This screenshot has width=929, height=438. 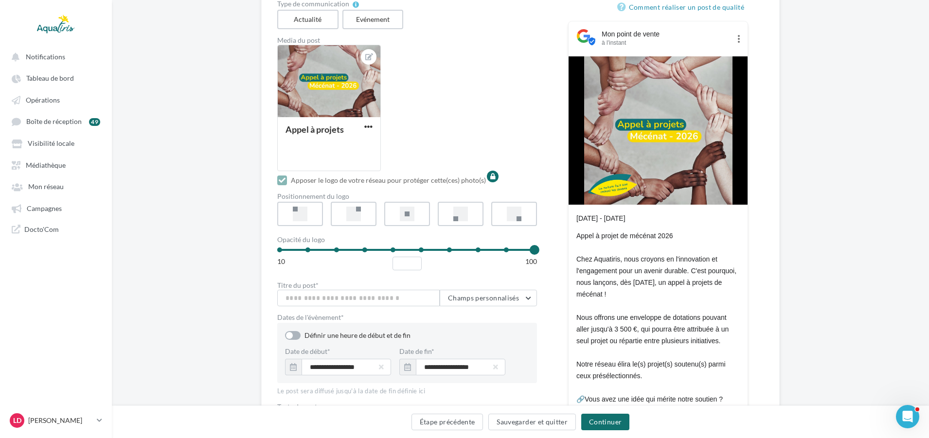 I want to click on div: Apposer le logo de votre réseau pour protéger cette(ces) photo(s), so click(x=388, y=180).